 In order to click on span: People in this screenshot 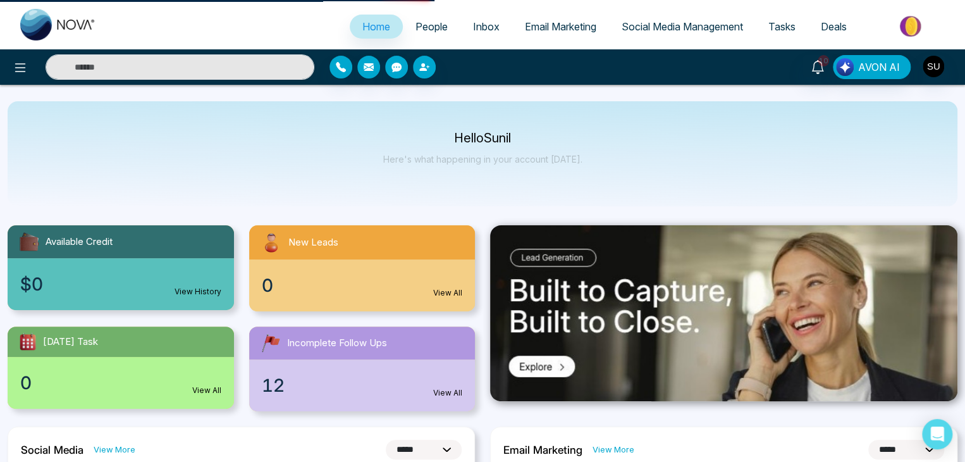, I will do `click(431, 27)`.